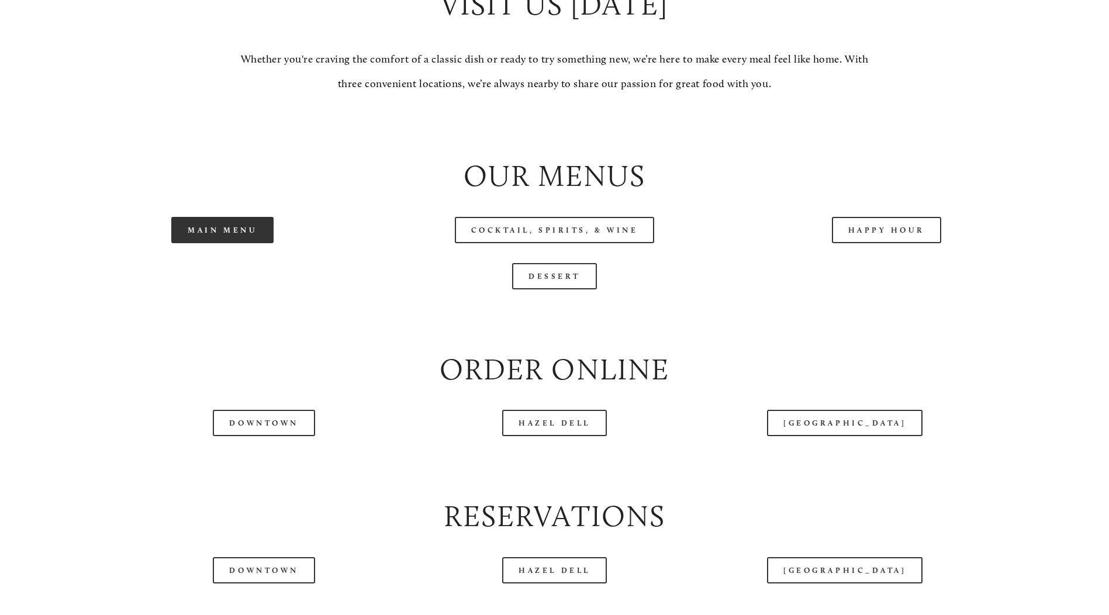 This screenshot has height=615, width=1109. Describe the element at coordinates (887, 230) in the screenshot. I see `a: Happy Hour` at that location.